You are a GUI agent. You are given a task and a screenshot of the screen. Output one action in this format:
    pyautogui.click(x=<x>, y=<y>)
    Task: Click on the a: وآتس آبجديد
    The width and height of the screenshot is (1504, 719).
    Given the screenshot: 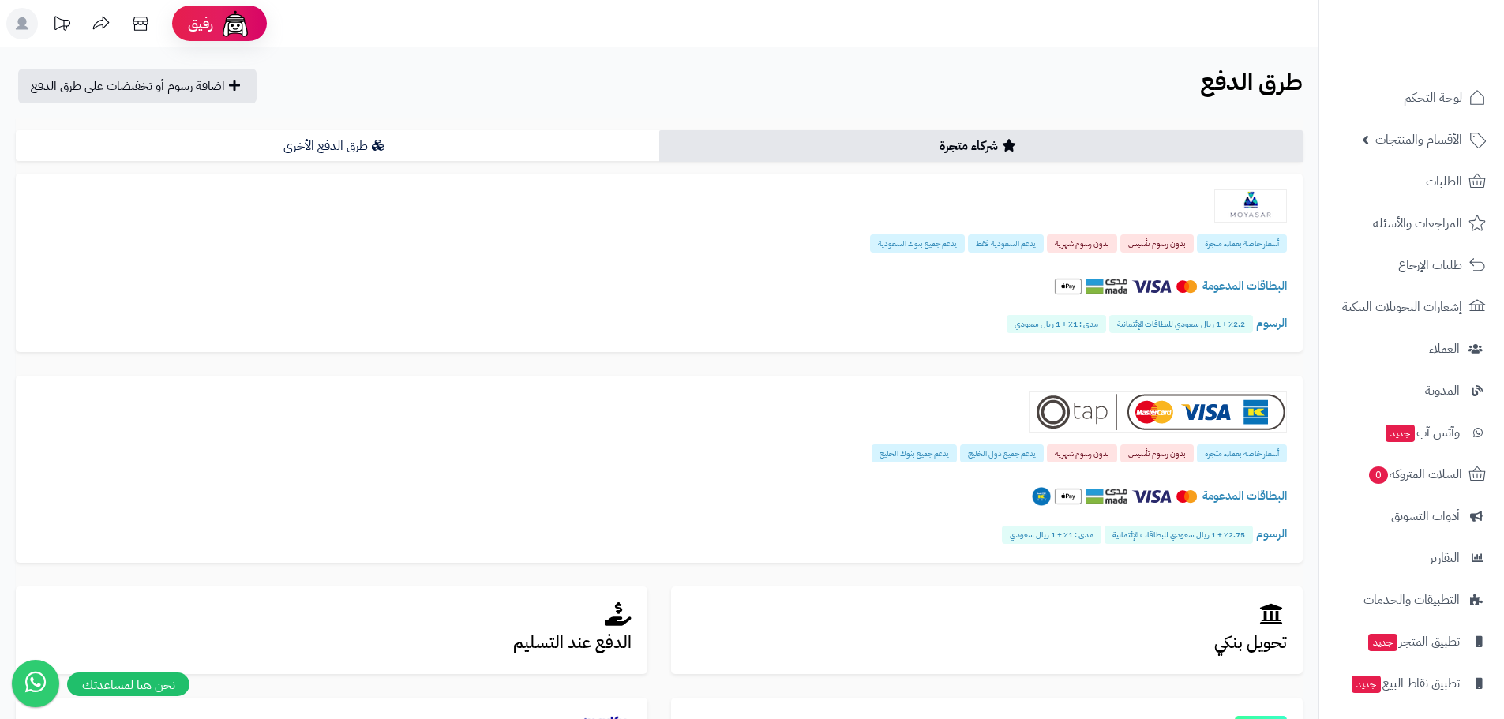 What is the action you would take?
    pyautogui.click(x=1412, y=433)
    